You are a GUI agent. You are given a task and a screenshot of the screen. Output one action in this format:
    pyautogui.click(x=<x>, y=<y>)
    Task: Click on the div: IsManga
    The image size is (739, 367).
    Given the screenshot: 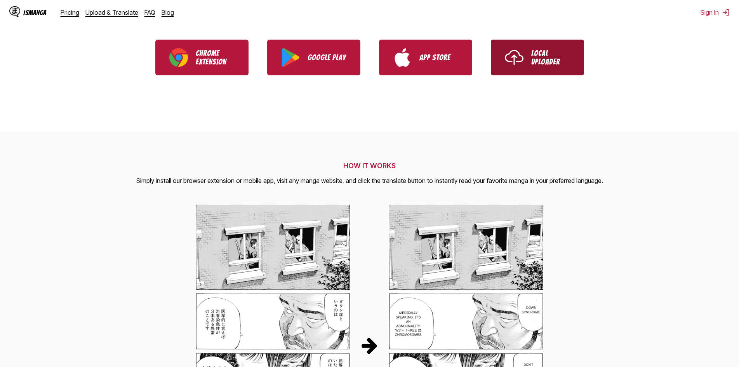 What is the action you would take?
    pyautogui.click(x=35, y=12)
    